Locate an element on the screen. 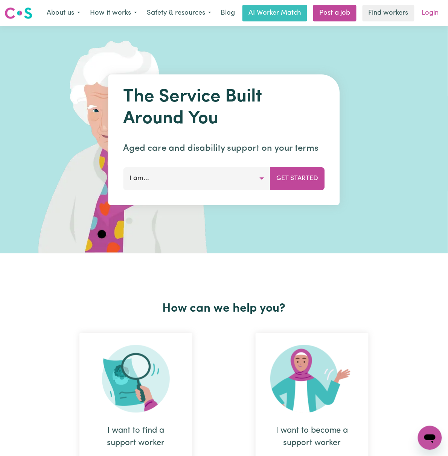  div: I want to find a support worker is located at coordinates (136, 438).